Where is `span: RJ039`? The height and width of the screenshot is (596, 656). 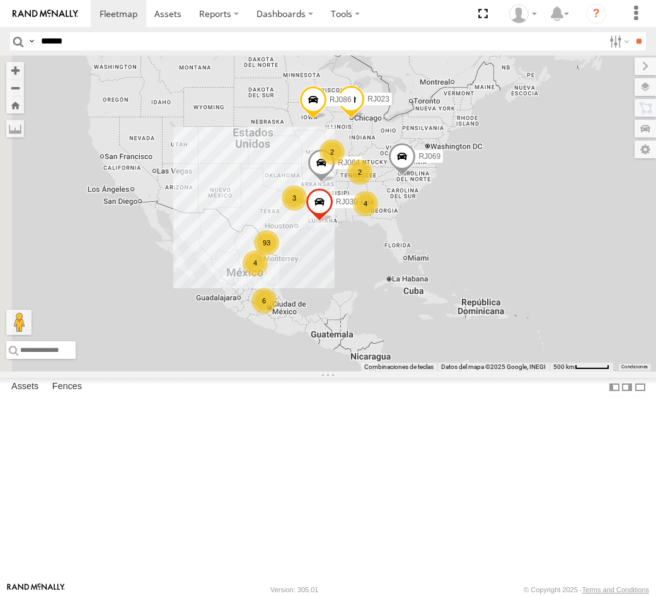 span: RJ039 is located at coordinates (347, 201).